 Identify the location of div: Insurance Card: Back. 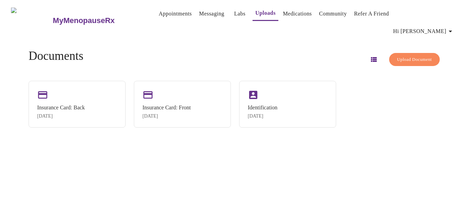
(61, 108).